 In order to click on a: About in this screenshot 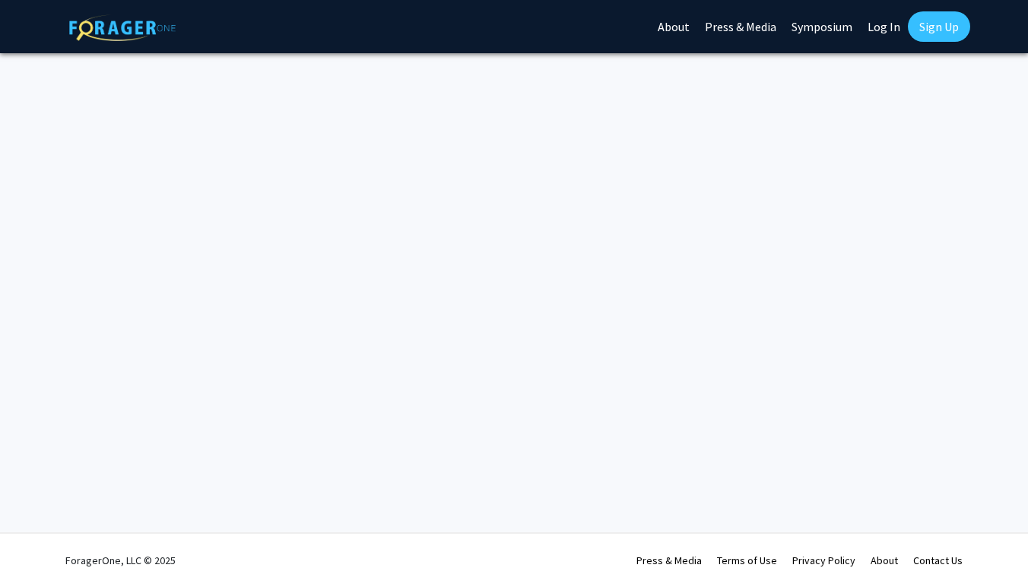, I will do `click(884, 560)`.